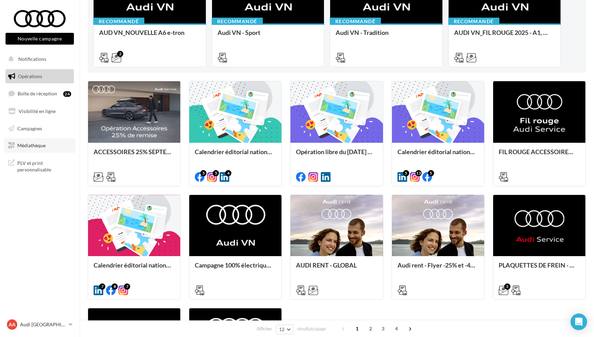 The width and height of the screenshot is (594, 337). I want to click on div: 4, so click(228, 173).